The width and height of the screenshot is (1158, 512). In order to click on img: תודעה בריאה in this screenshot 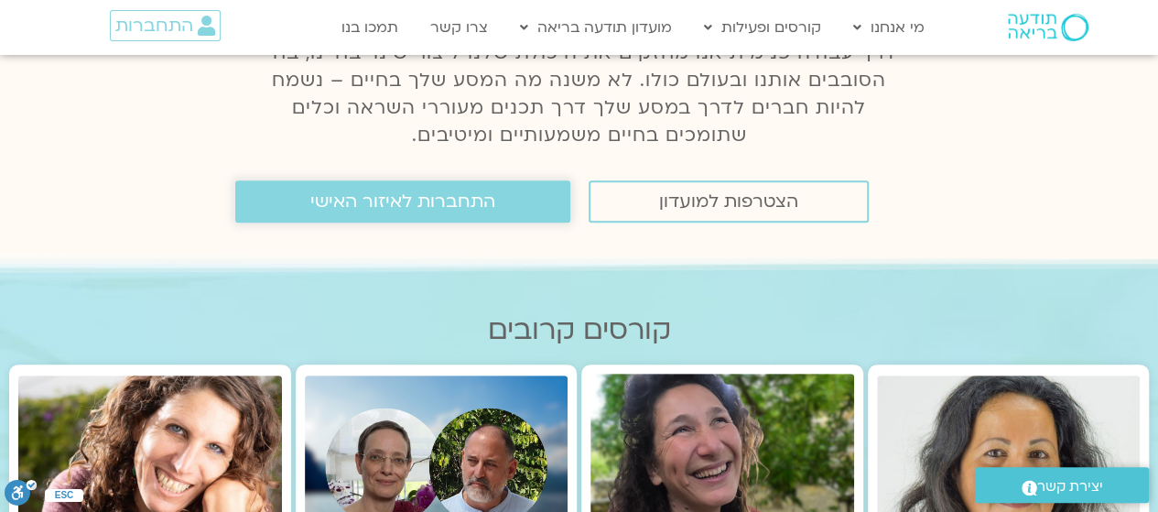, I will do `click(1049, 27)`.